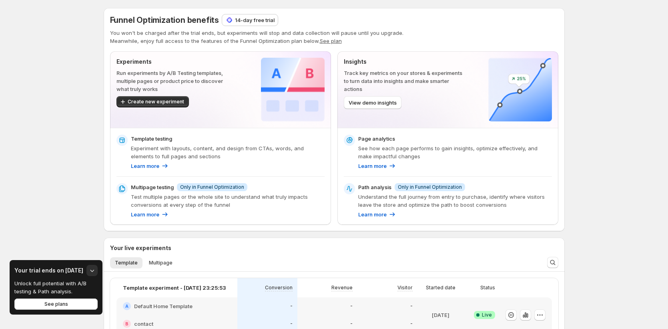 The width and height of the screenshot is (668, 329). I want to click on span: Multipage, so click(161, 263).